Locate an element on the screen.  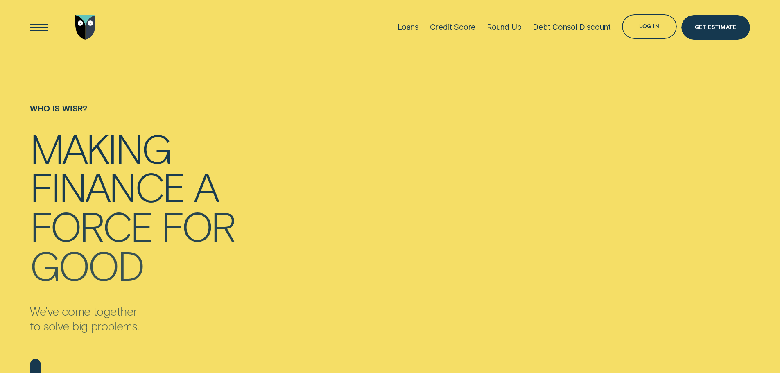
div: force is located at coordinates (91, 225).